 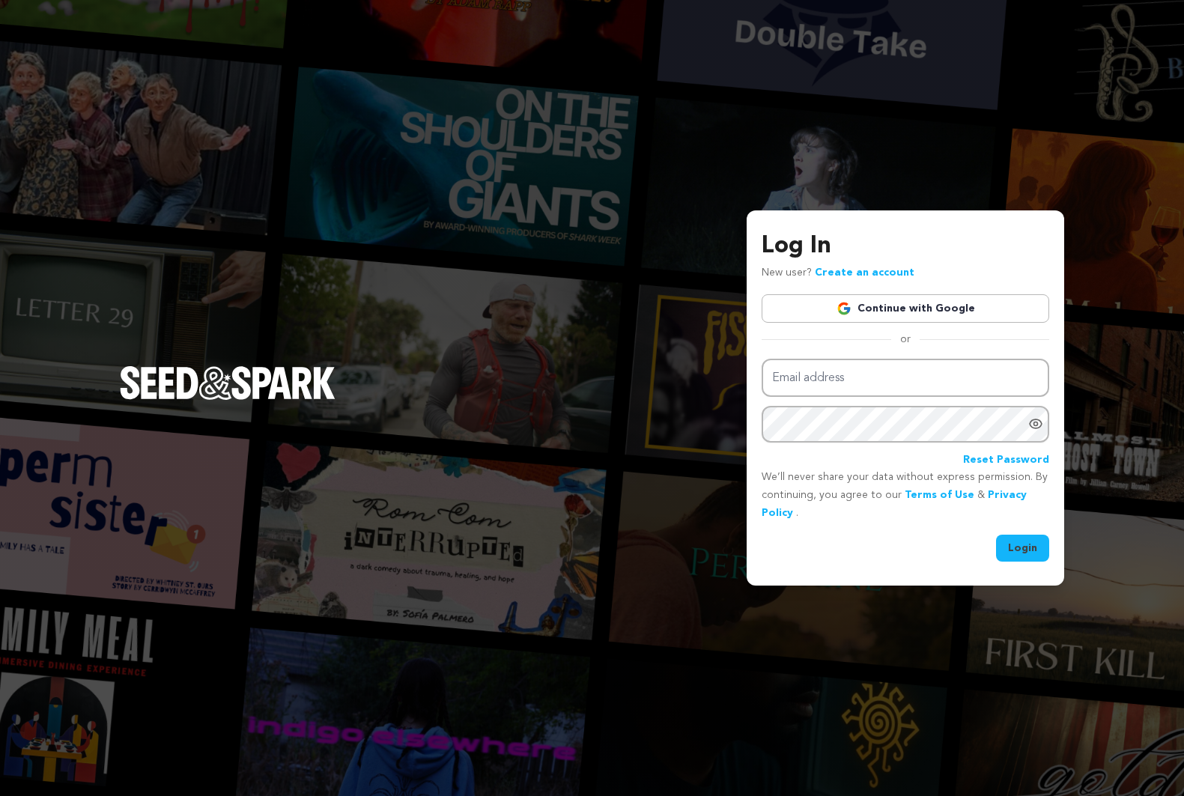 I want to click on img: Google logo, so click(x=844, y=309).